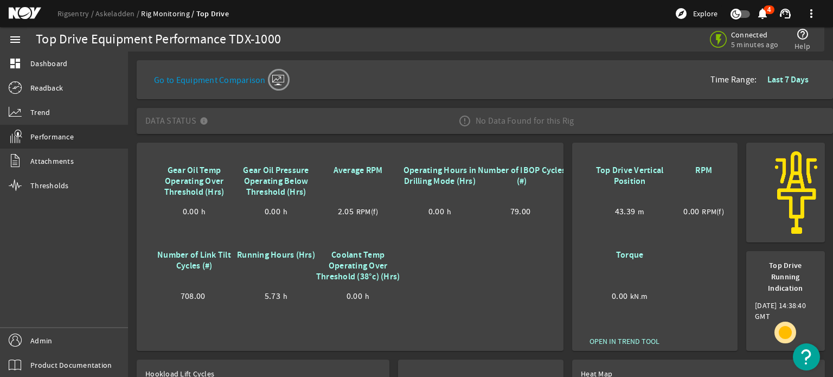 This screenshot has width=833, height=377. What do you see at coordinates (179, 121) in the screenshot?
I see `mat-panel-title: Data Status` at bounding box center [179, 121].